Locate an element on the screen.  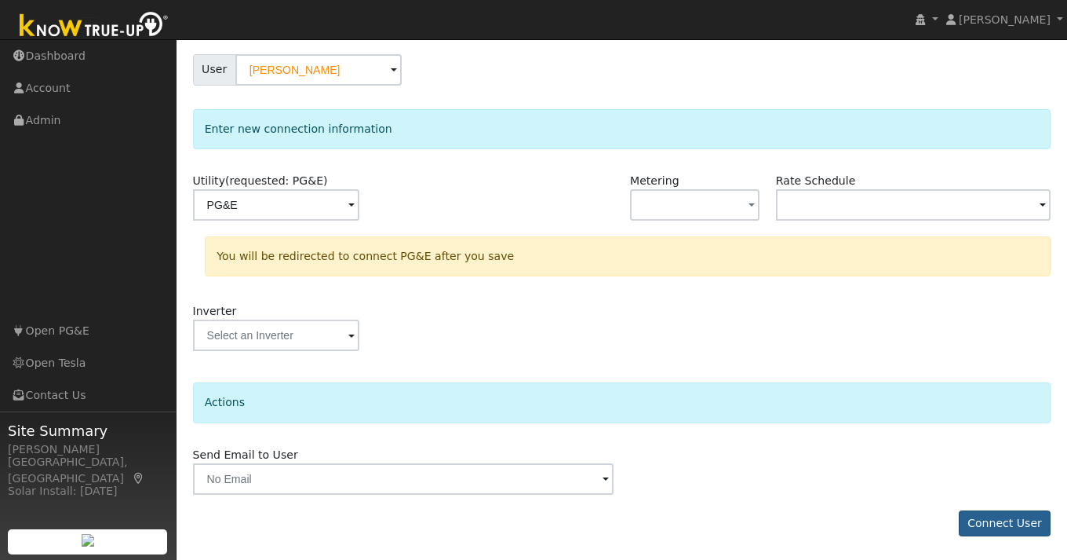
label: Utility is located at coordinates (261, 181).